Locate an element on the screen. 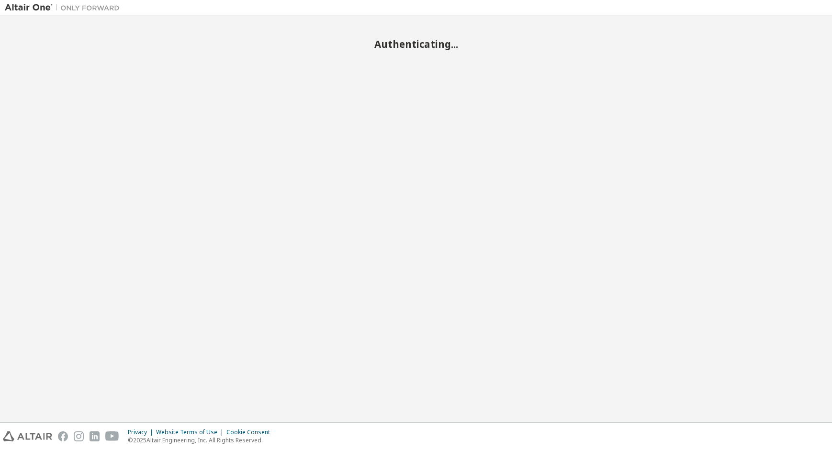 This screenshot has height=450, width=832. div: Website Terms of Use is located at coordinates (191, 432).